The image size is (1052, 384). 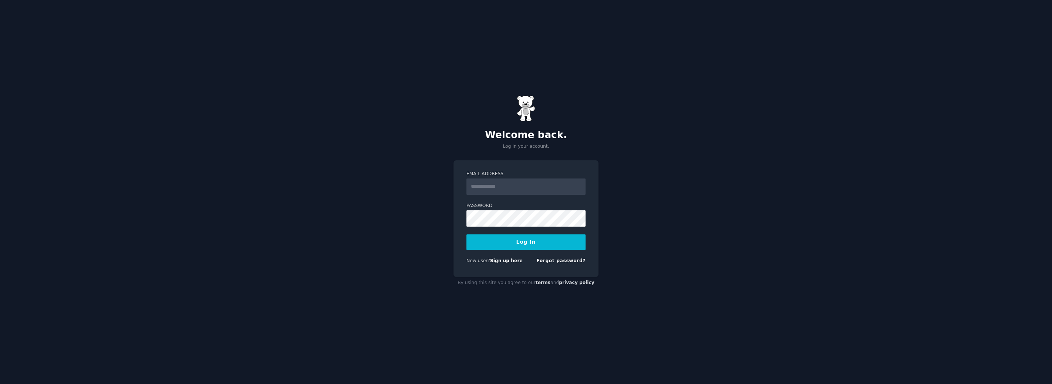 What do you see at coordinates (478, 260) in the screenshot?
I see `span: New user?` at bounding box center [478, 260].